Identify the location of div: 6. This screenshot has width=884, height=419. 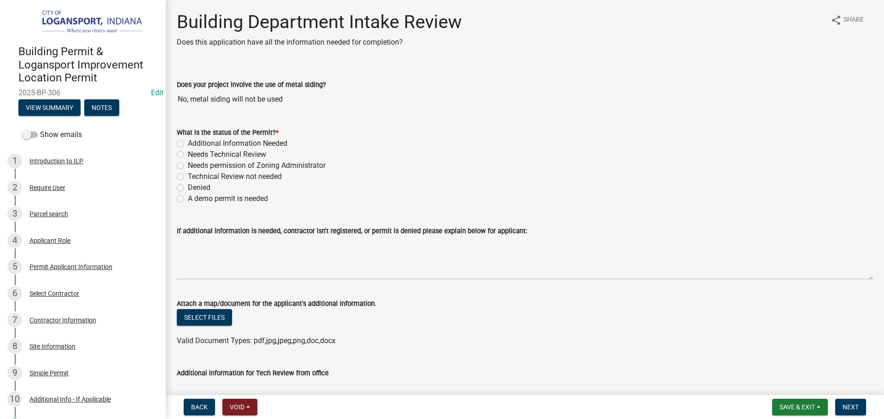
(15, 294).